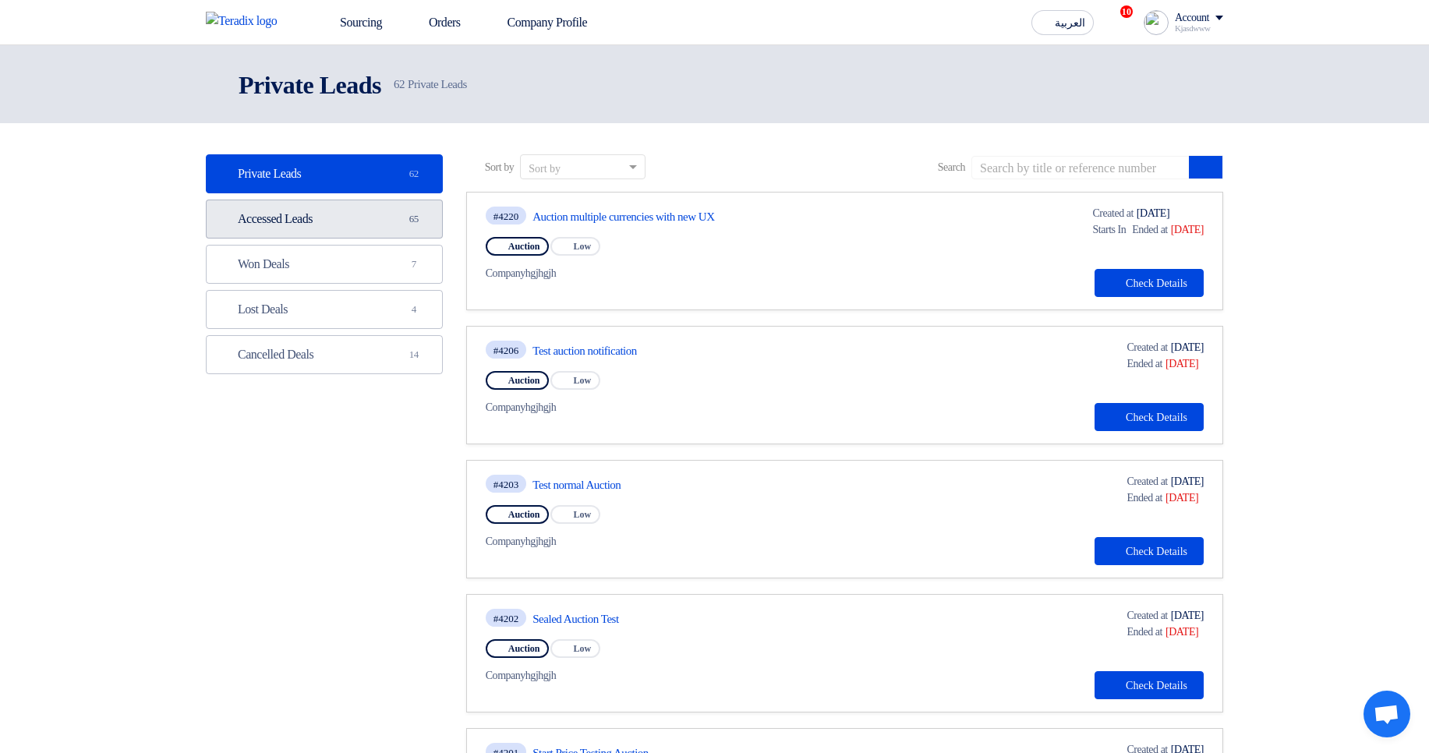  I want to click on a: Accessed Leads65, so click(324, 219).